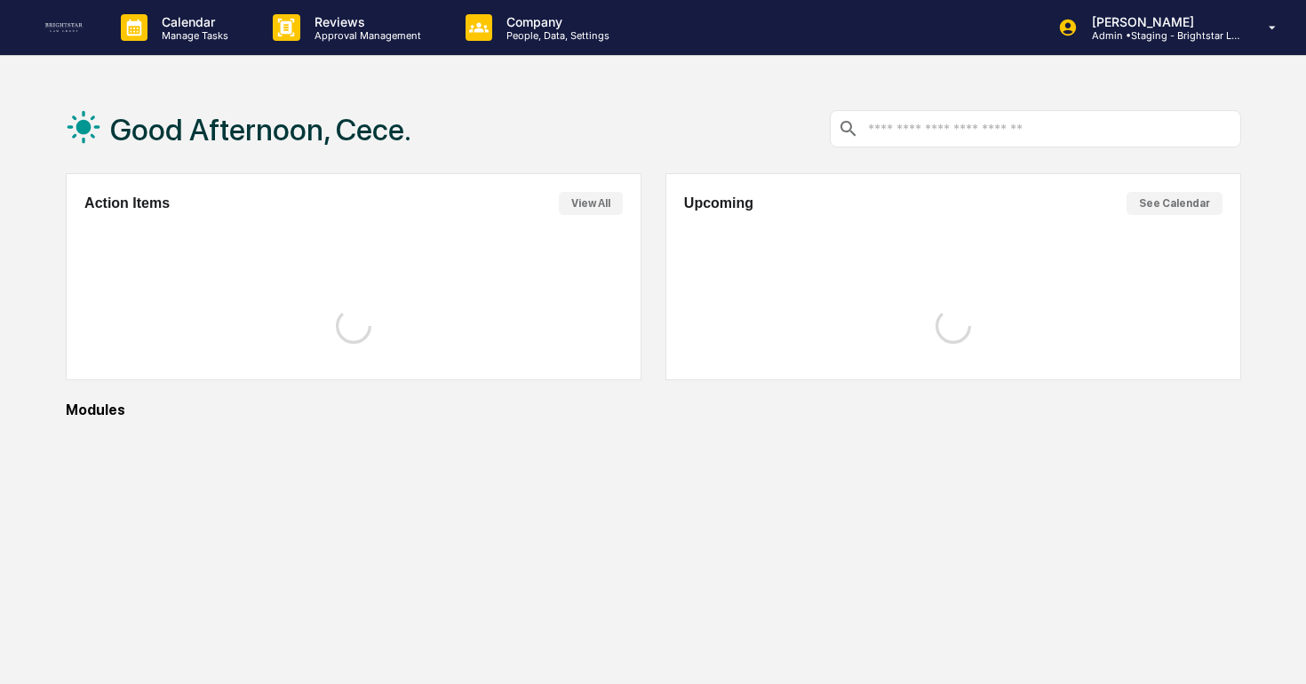 The width and height of the screenshot is (1306, 684). I want to click on img: logo, so click(64, 28).